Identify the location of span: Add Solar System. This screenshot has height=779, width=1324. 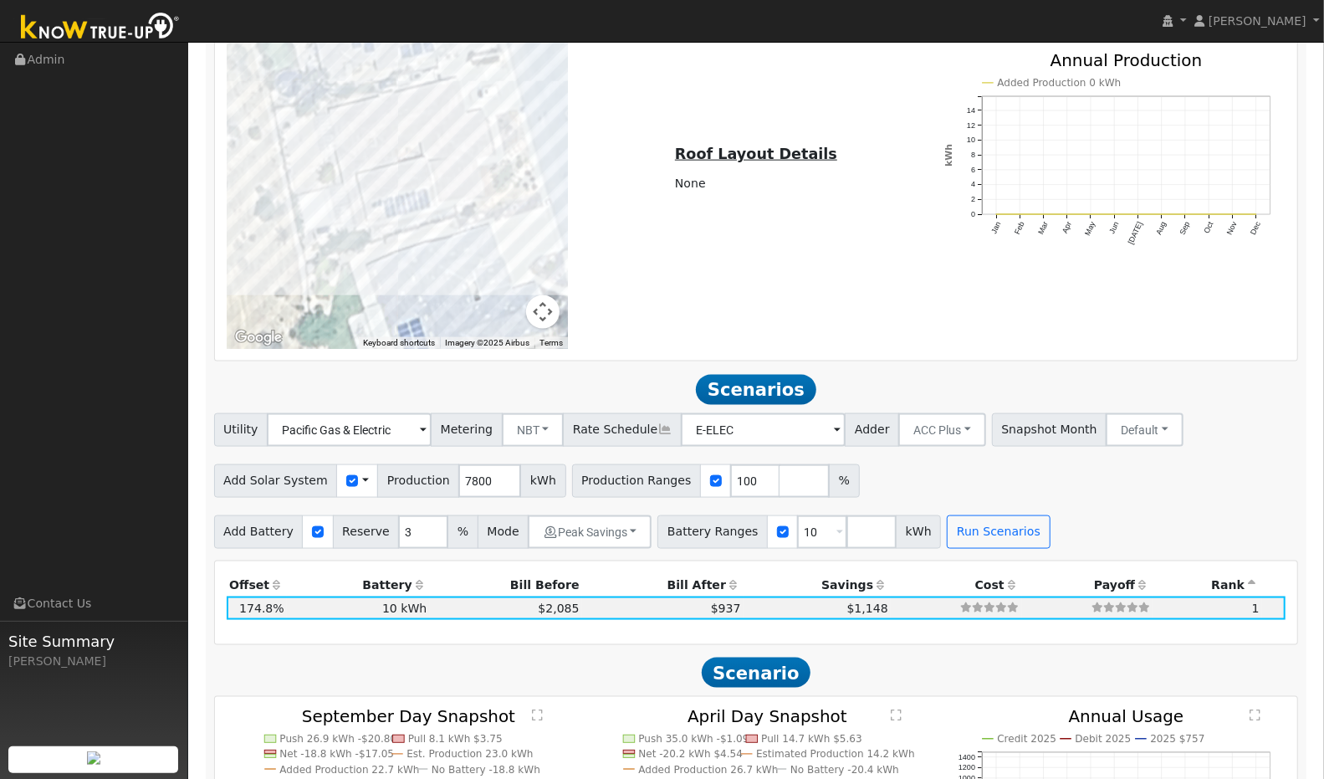
(276, 481).